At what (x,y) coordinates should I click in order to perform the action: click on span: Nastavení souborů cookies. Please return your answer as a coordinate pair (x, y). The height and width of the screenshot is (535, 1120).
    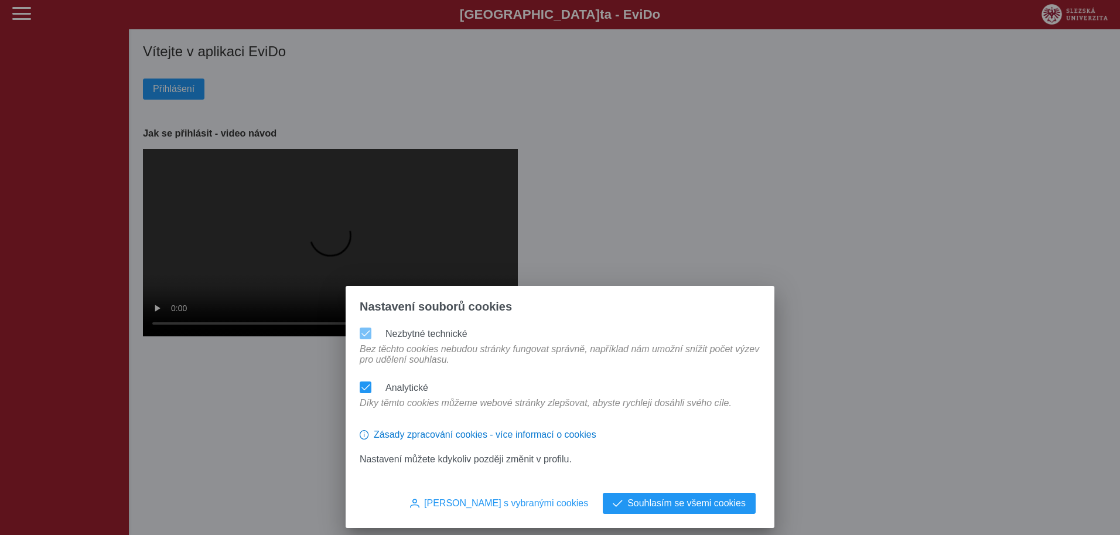
    Looking at the image, I should click on (436, 306).